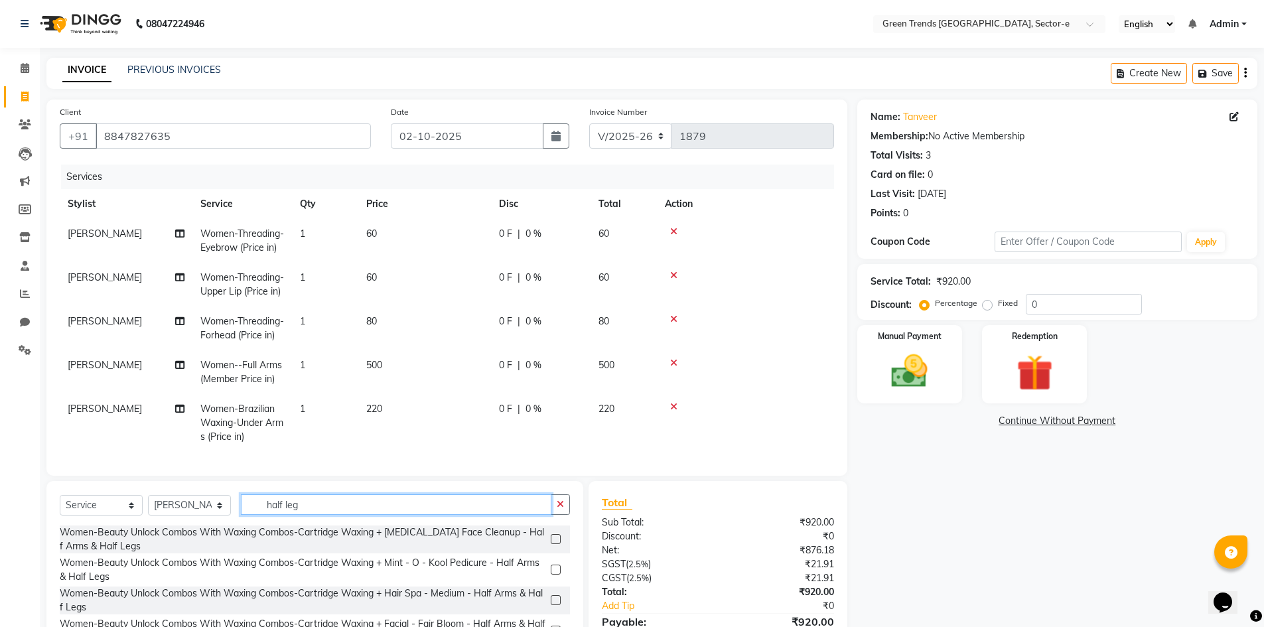 This screenshot has width=1264, height=627. I want to click on button: Apply, so click(1206, 242).